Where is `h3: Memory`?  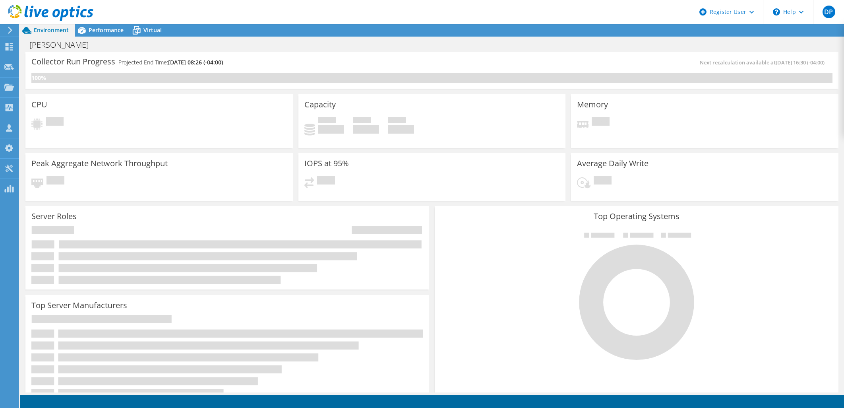 h3: Memory is located at coordinates (593, 105).